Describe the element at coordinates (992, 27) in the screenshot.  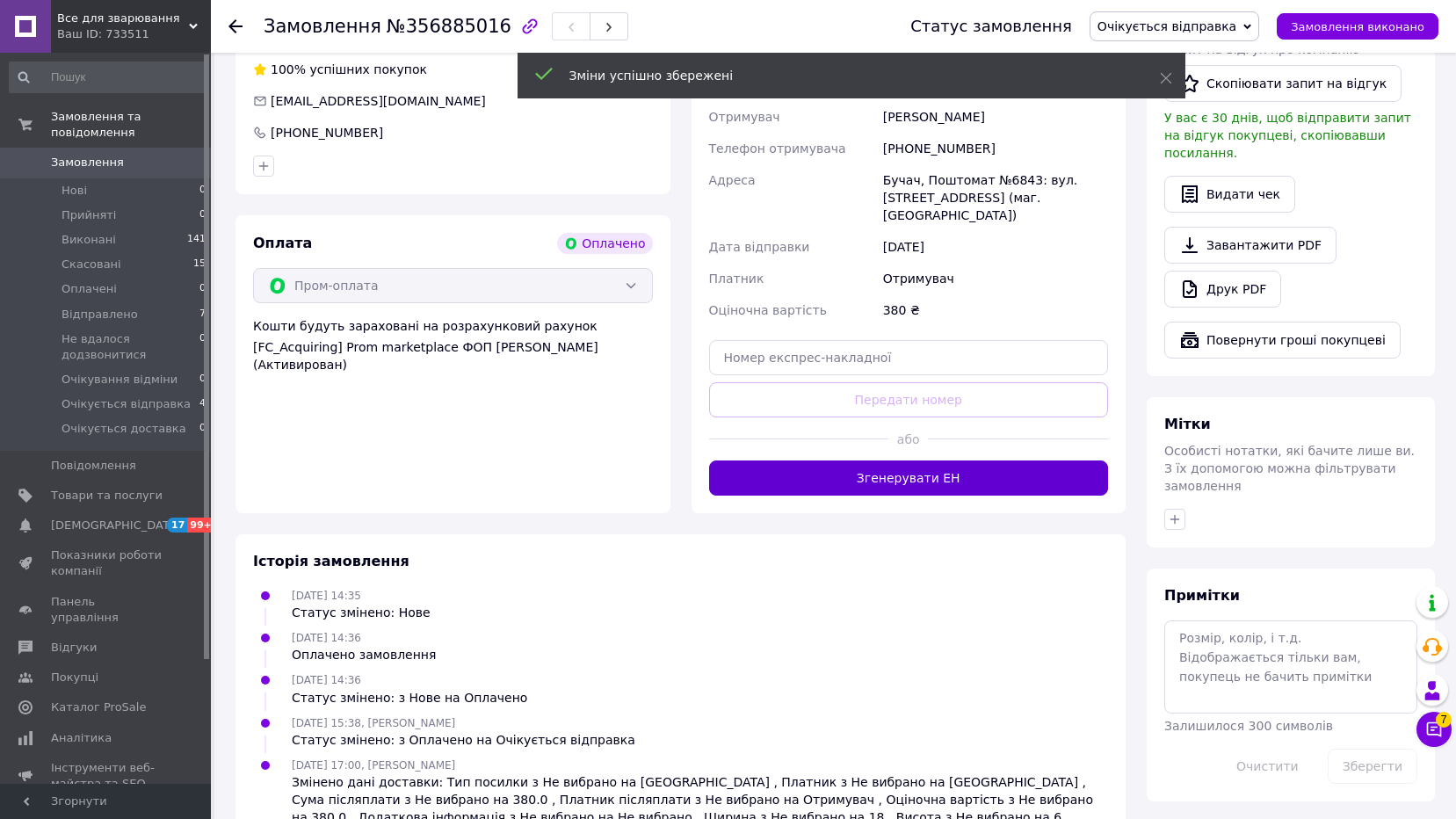
I see `div: Статус замовлення` at that location.